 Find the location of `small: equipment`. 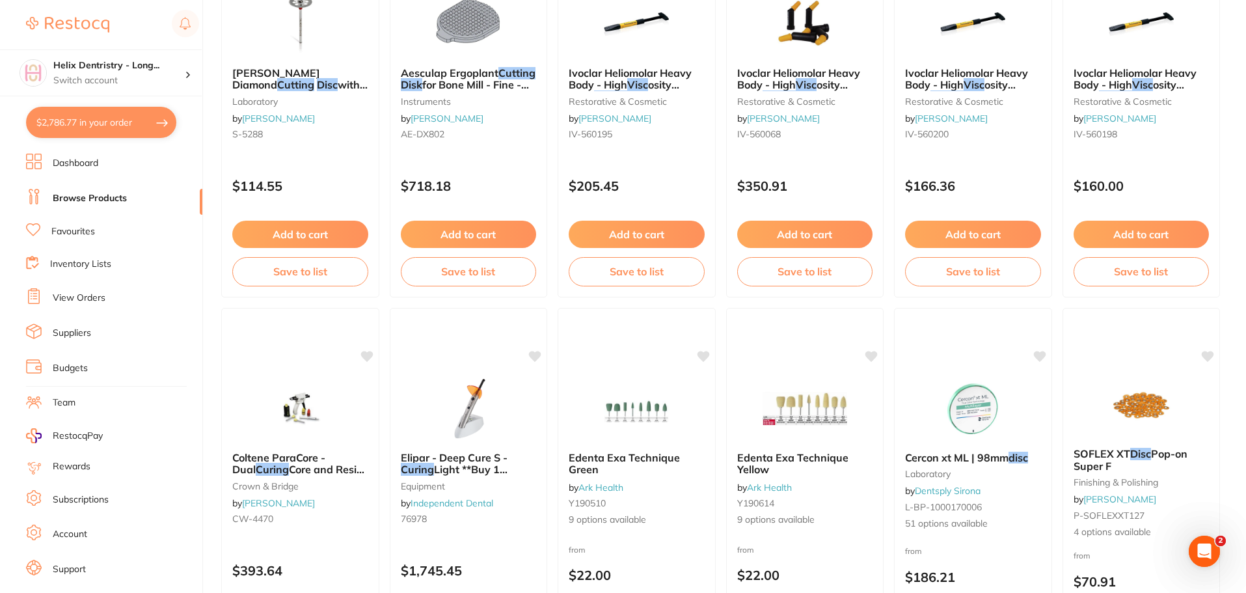

small: equipment is located at coordinates (469, 486).